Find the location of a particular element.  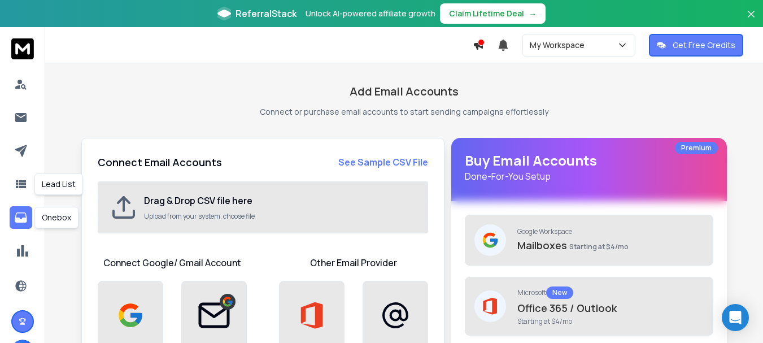

p: My Workspace is located at coordinates (559, 45).